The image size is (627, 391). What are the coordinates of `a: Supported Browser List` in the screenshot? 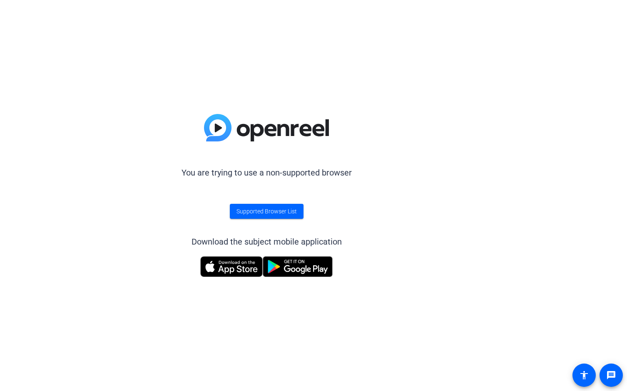 It's located at (266, 211).